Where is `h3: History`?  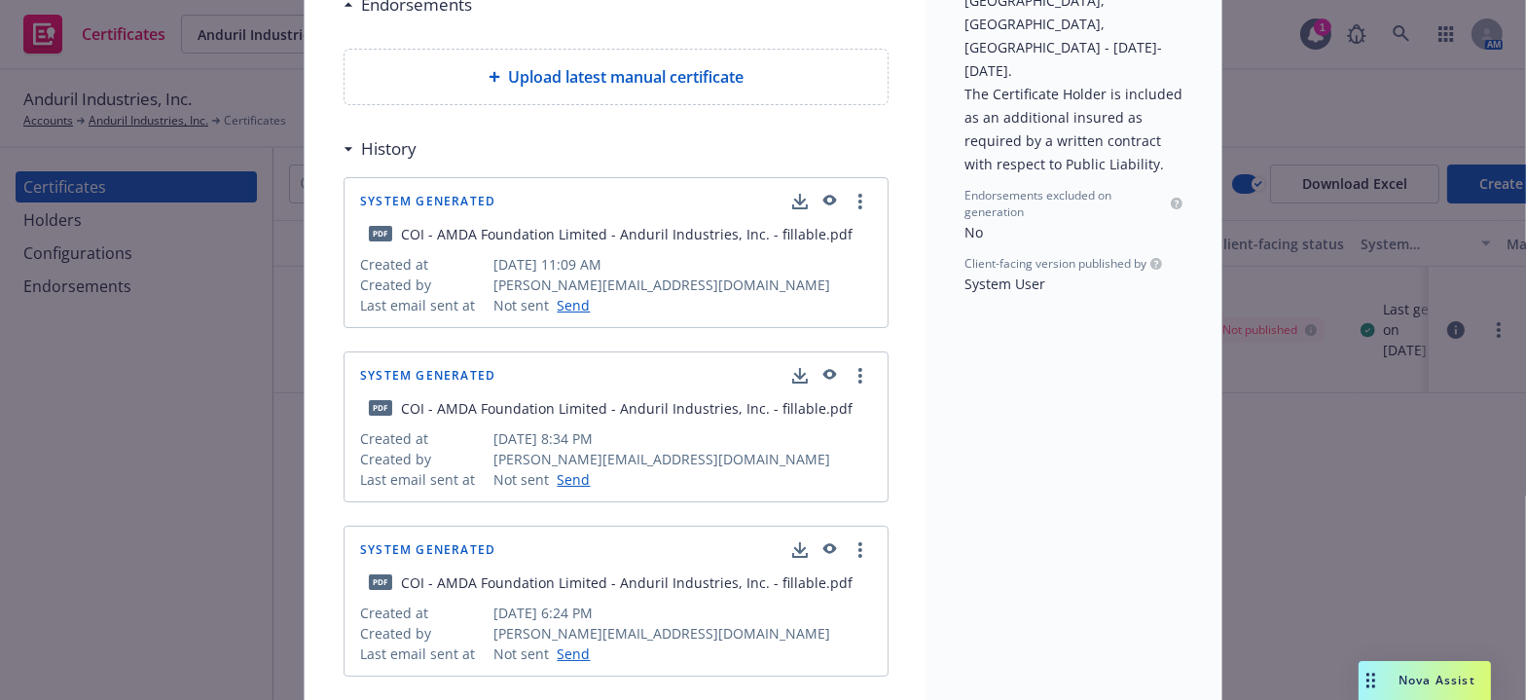
h3: History is located at coordinates (388, 149).